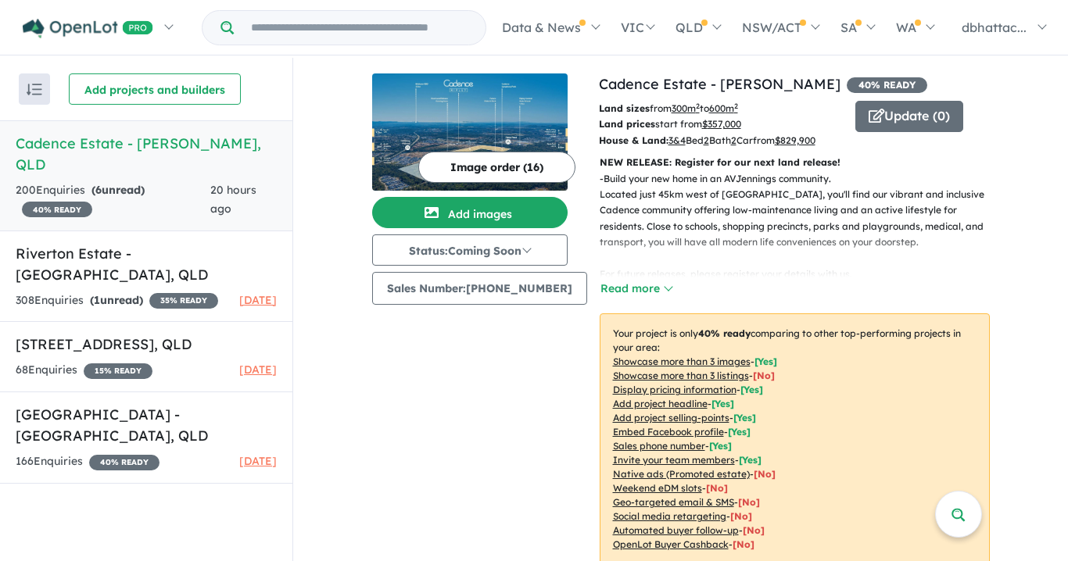  Describe the element at coordinates (116, 301) in the screenshot. I see `div: 308 Enquir ies` at that location.